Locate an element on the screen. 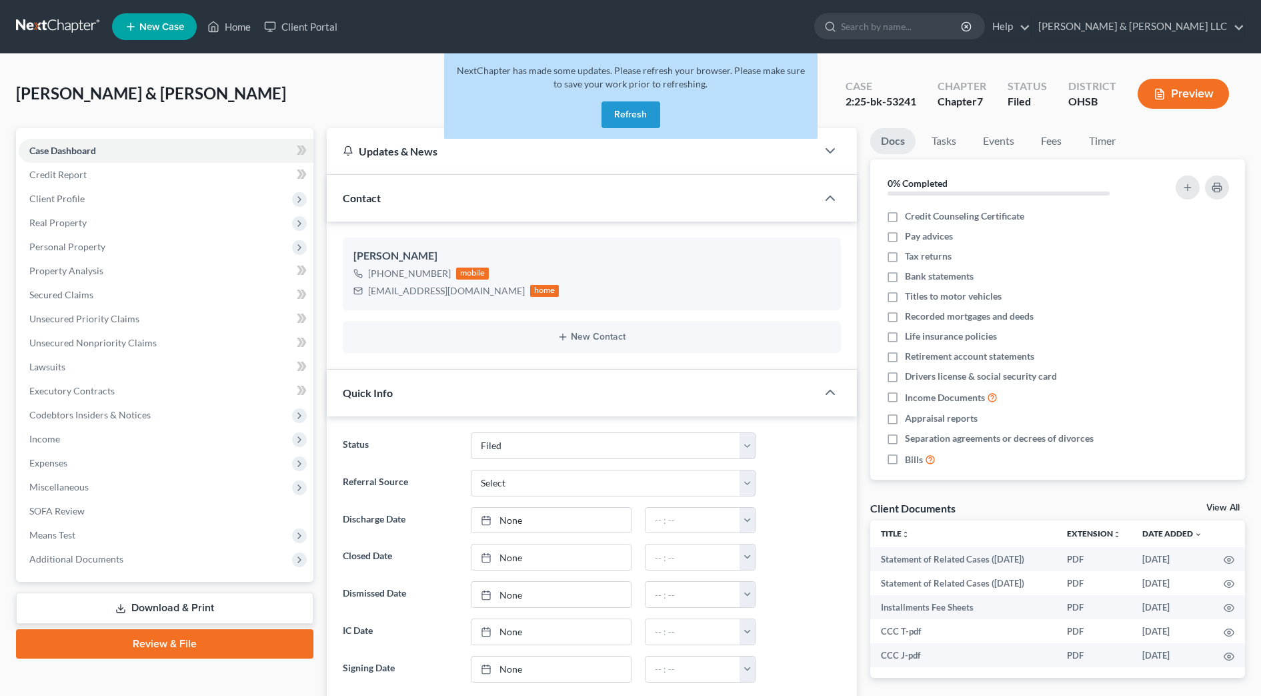  span: Bills is located at coordinates (914, 460).